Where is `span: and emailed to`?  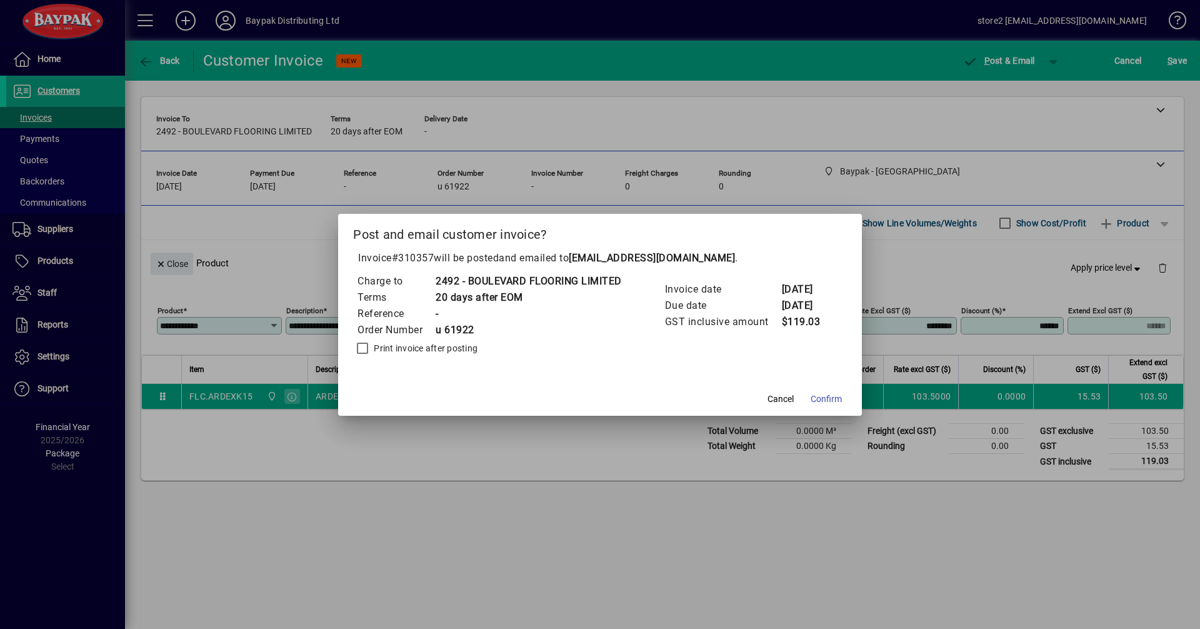
span: and emailed to is located at coordinates (617, 257).